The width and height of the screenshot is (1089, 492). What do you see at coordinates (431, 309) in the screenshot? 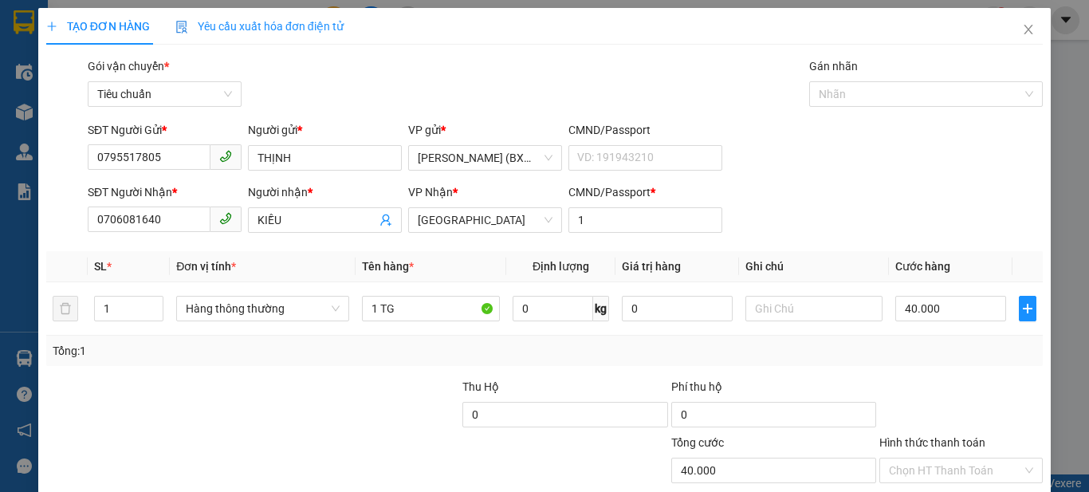
I see `input: VD: Bàn, Ghế` at bounding box center [431, 309].